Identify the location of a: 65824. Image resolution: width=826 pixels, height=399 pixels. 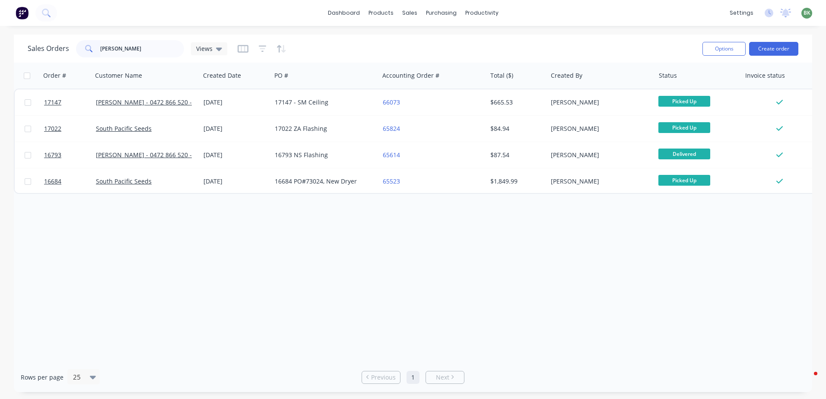
(391, 128).